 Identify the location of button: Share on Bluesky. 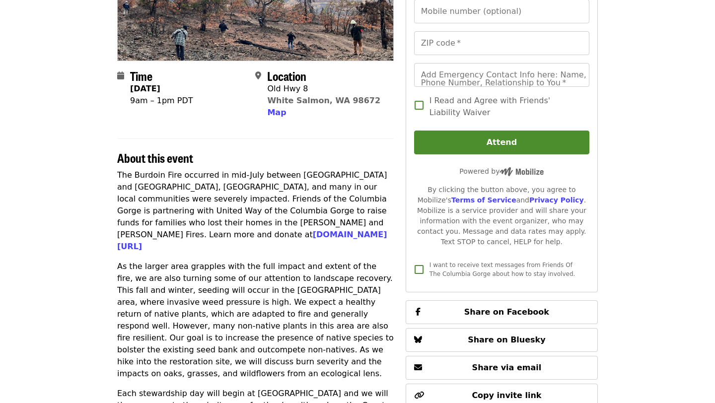
(502, 340).